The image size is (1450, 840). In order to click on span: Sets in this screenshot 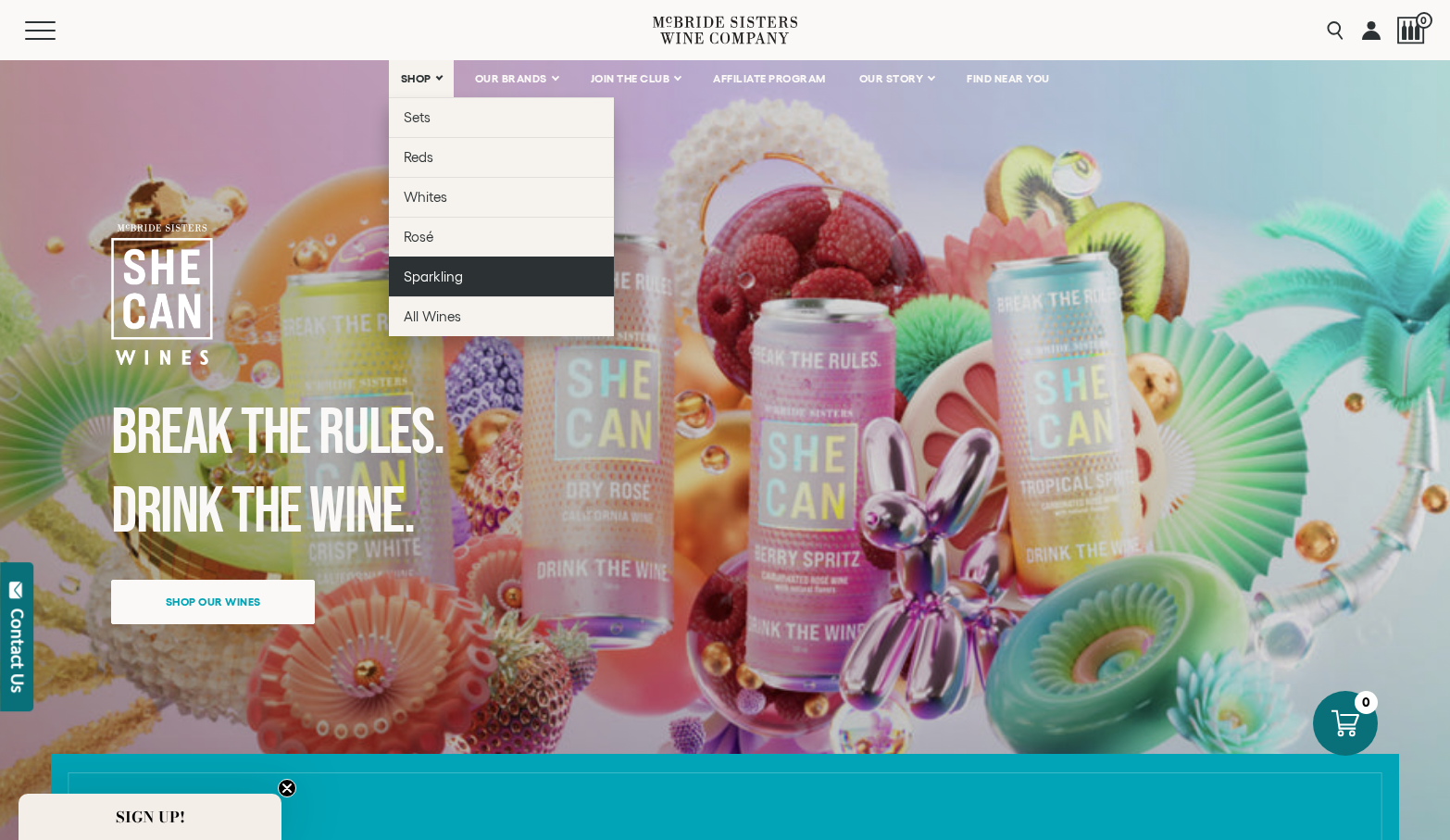, I will do `click(417, 116)`.